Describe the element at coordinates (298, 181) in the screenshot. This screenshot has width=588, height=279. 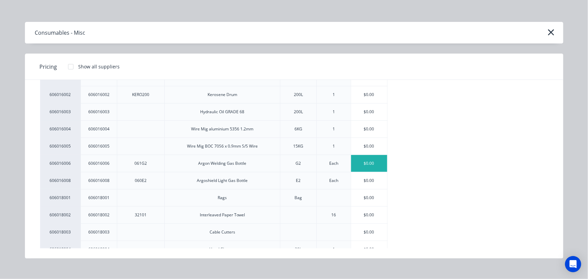
I see `div: E2` at that location.